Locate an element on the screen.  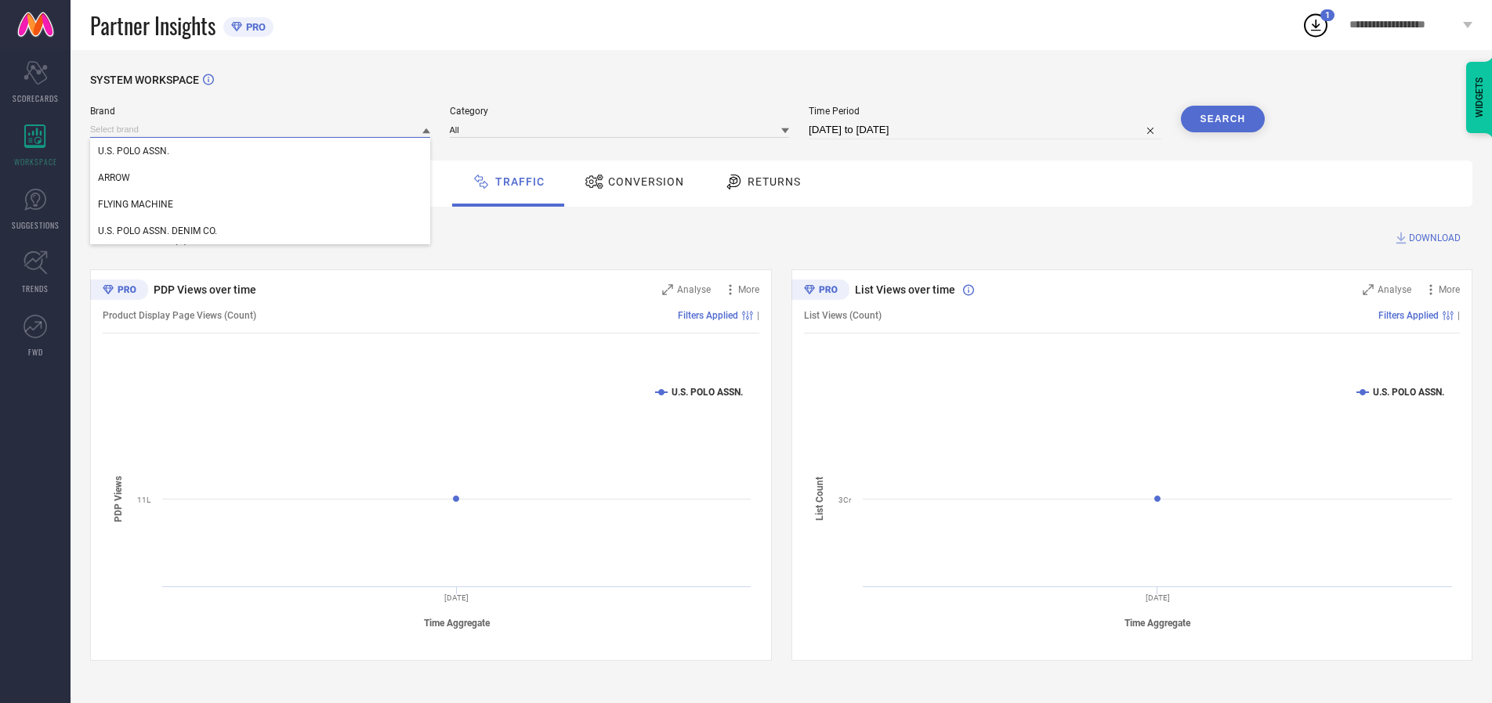
span: DOWNLOAD is located at coordinates (1434, 238).